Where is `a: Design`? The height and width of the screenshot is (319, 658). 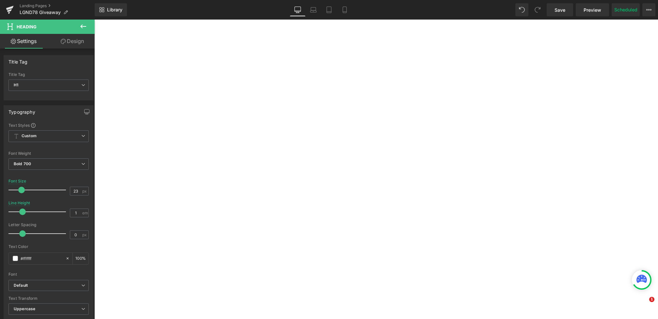 a: Design is located at coordinates (72, 41).